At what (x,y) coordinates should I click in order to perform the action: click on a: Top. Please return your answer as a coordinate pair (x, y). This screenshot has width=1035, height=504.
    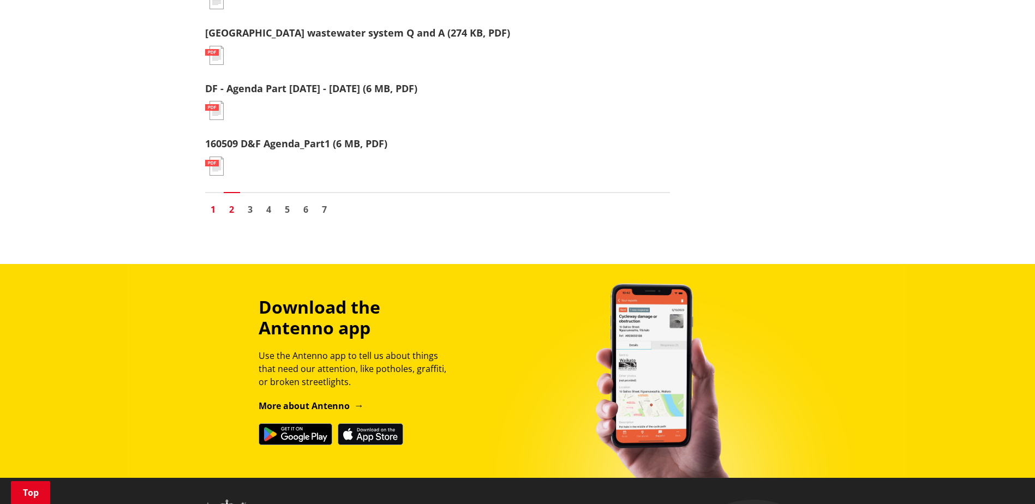
    Looking at the image, I should click on (31, 493).